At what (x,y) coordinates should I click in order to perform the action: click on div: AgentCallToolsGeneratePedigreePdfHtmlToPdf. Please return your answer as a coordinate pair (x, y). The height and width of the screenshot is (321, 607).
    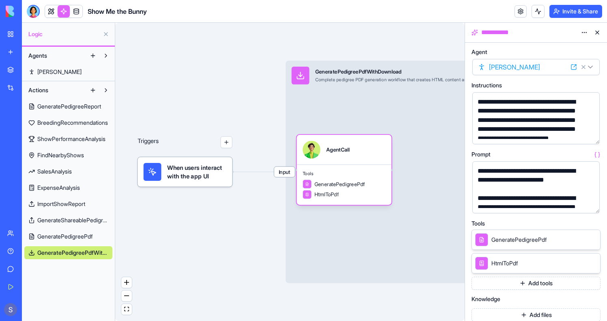
    Looking at the image, I should click on (344, 170).